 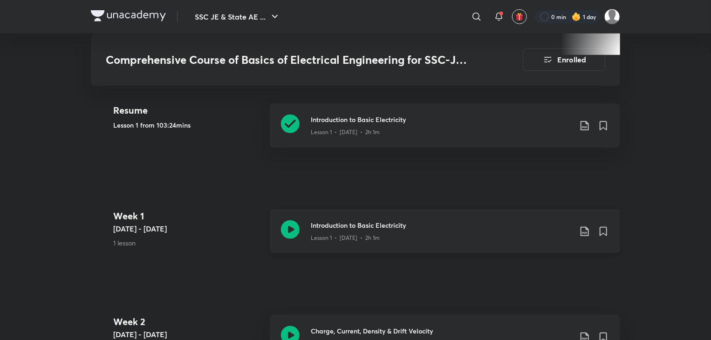 What do you see at coordinates (188, 322) in the screenshot?
I see `h4: Week 2` at bounding box center [188, 322].